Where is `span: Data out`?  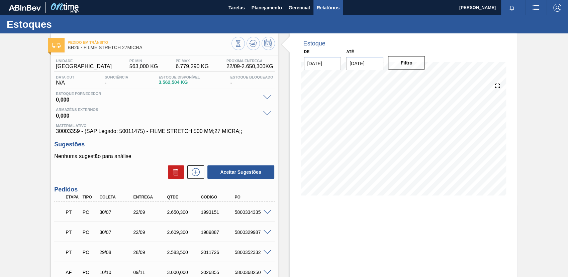 span: Data out is located at coordinates (65, 77).